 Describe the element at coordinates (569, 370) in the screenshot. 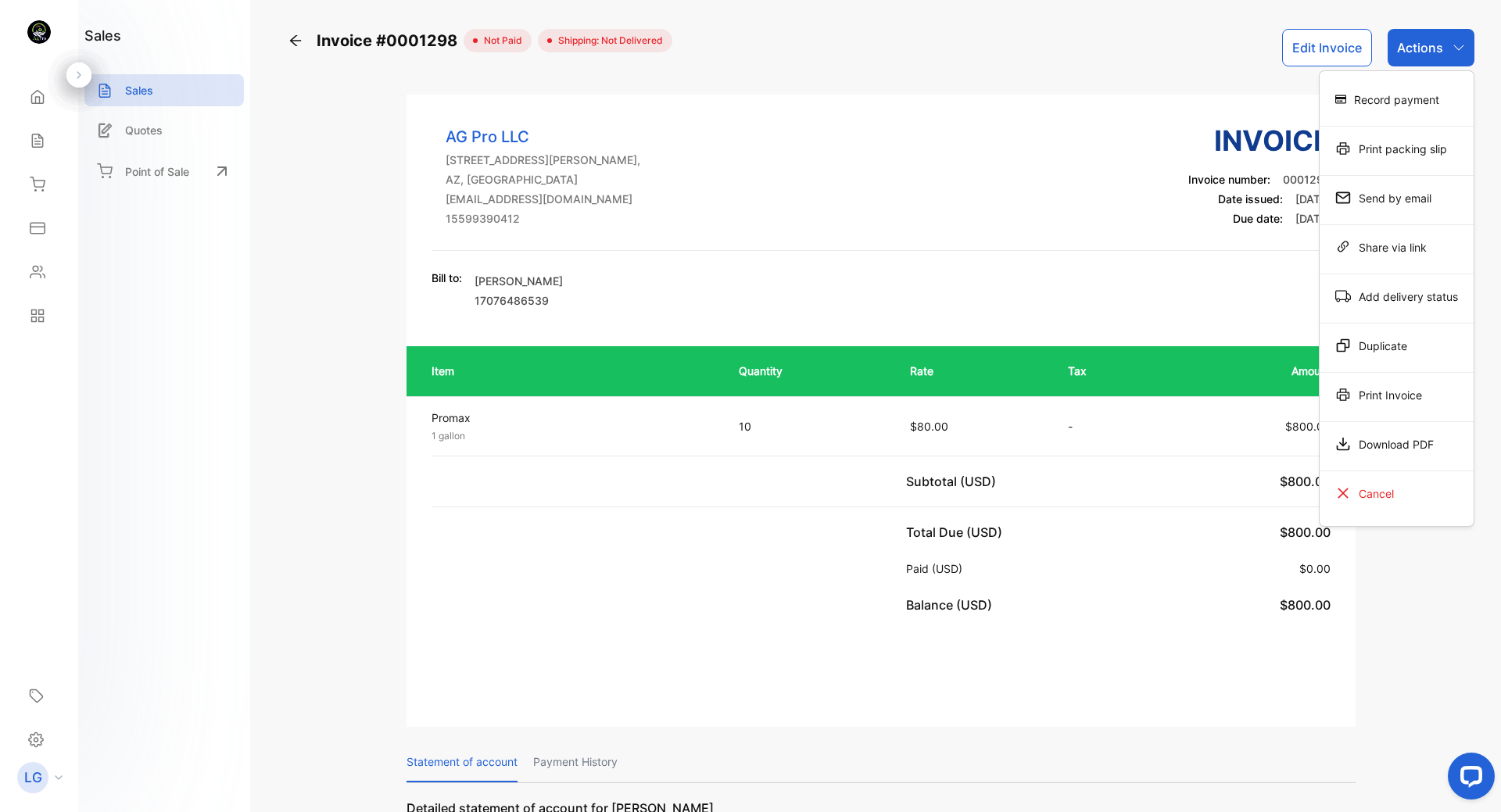

I see `p: Item` at that location.